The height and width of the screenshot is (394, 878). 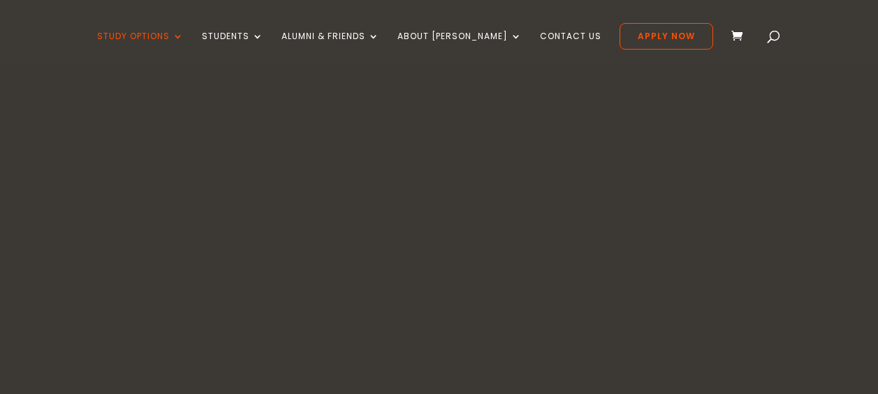 I want to click on a: Apply Now, so click(x=666, y=36).